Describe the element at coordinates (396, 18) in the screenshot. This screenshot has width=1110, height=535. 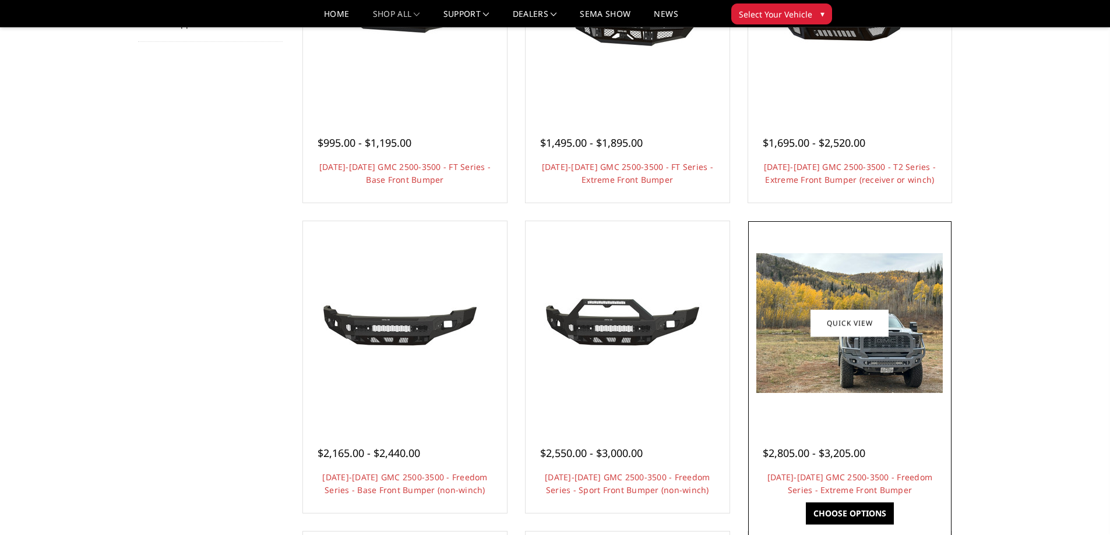
I see `a: shop all` at that location.